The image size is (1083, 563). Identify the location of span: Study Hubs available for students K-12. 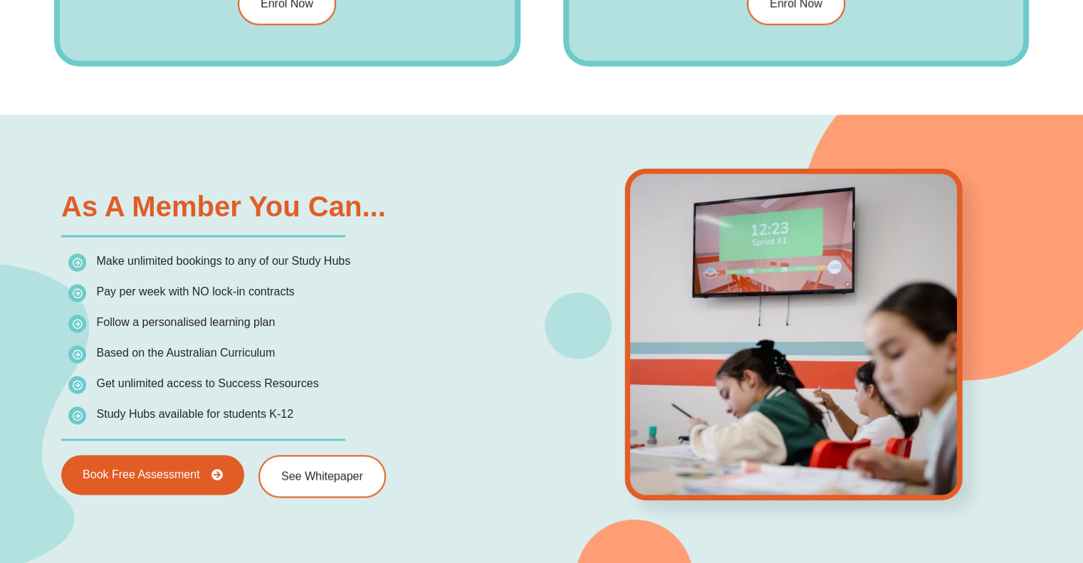
(195, 414).